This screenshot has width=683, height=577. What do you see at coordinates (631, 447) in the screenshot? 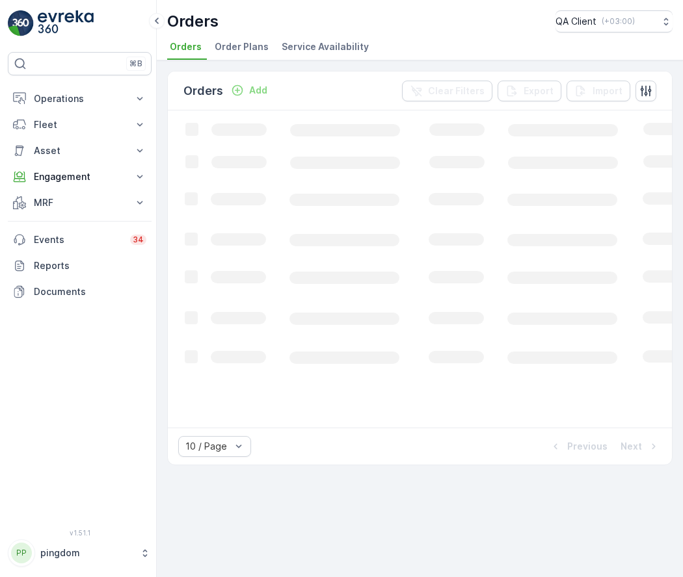
I see `p: Next` at bounding box center [631, 447].